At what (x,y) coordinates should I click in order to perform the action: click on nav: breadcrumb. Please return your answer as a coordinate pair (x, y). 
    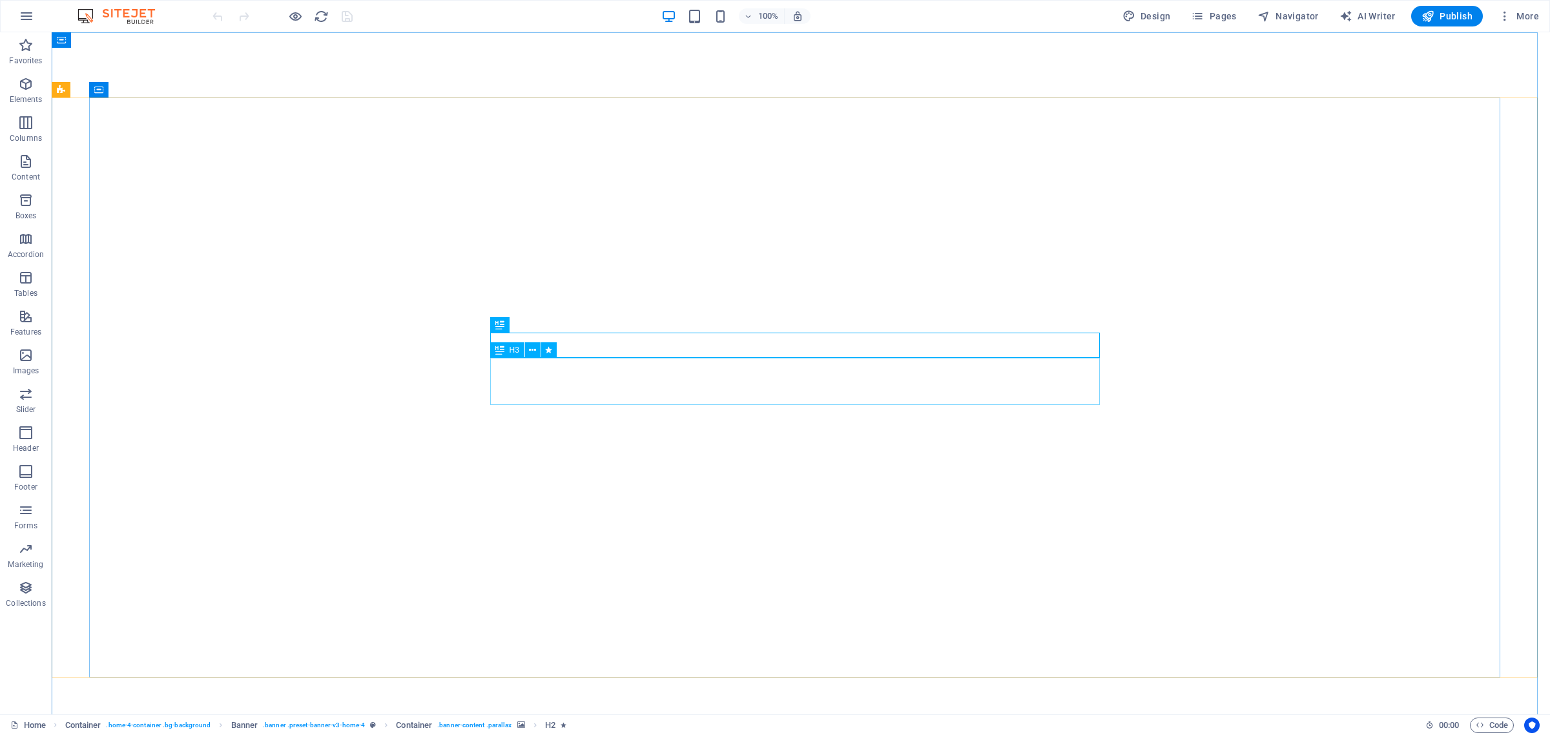
    Looking at the image, I should click on (316, 725).